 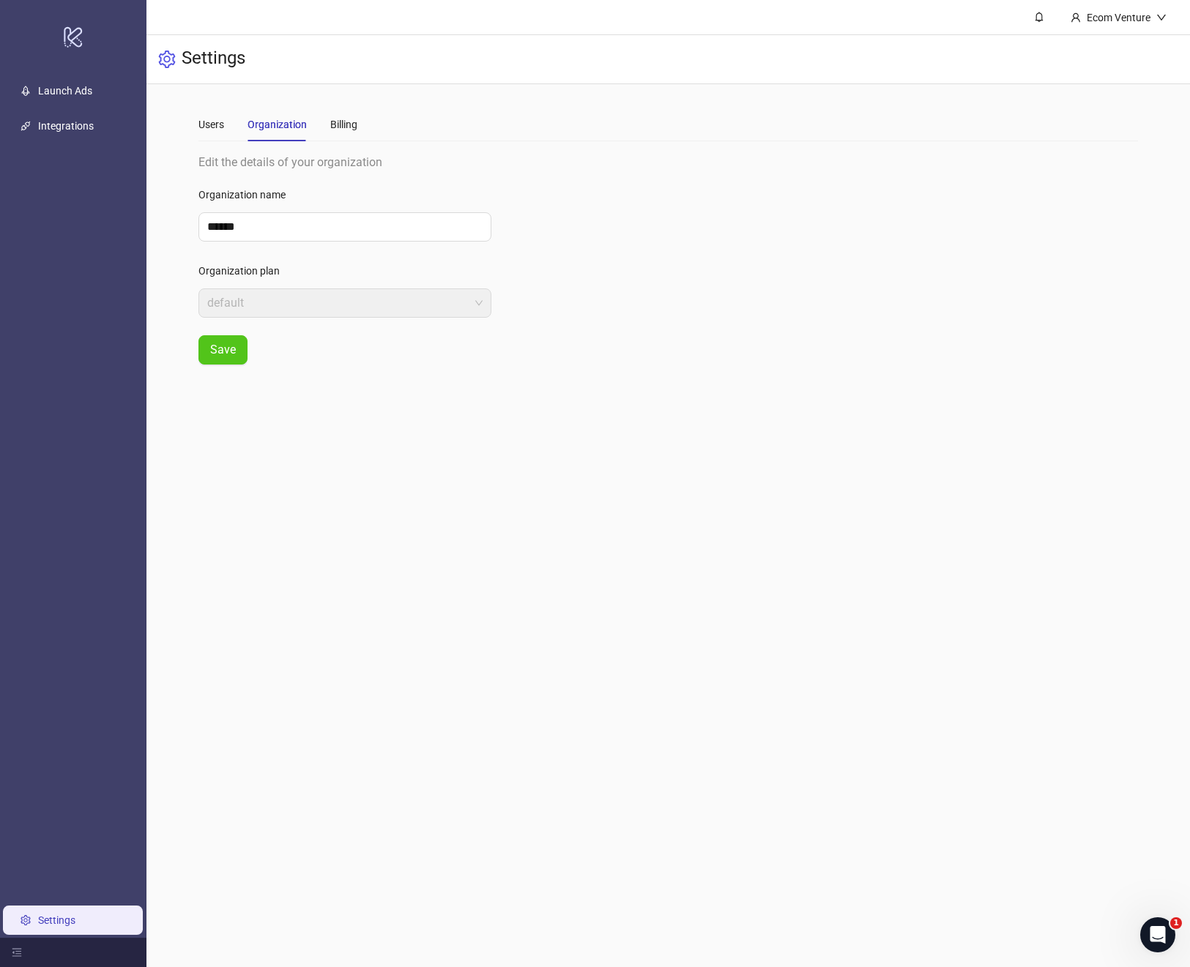 What do you see at coordinates (56, 920) in the screenshot?
I see `a: Settings` at bounding box center [56, 920].